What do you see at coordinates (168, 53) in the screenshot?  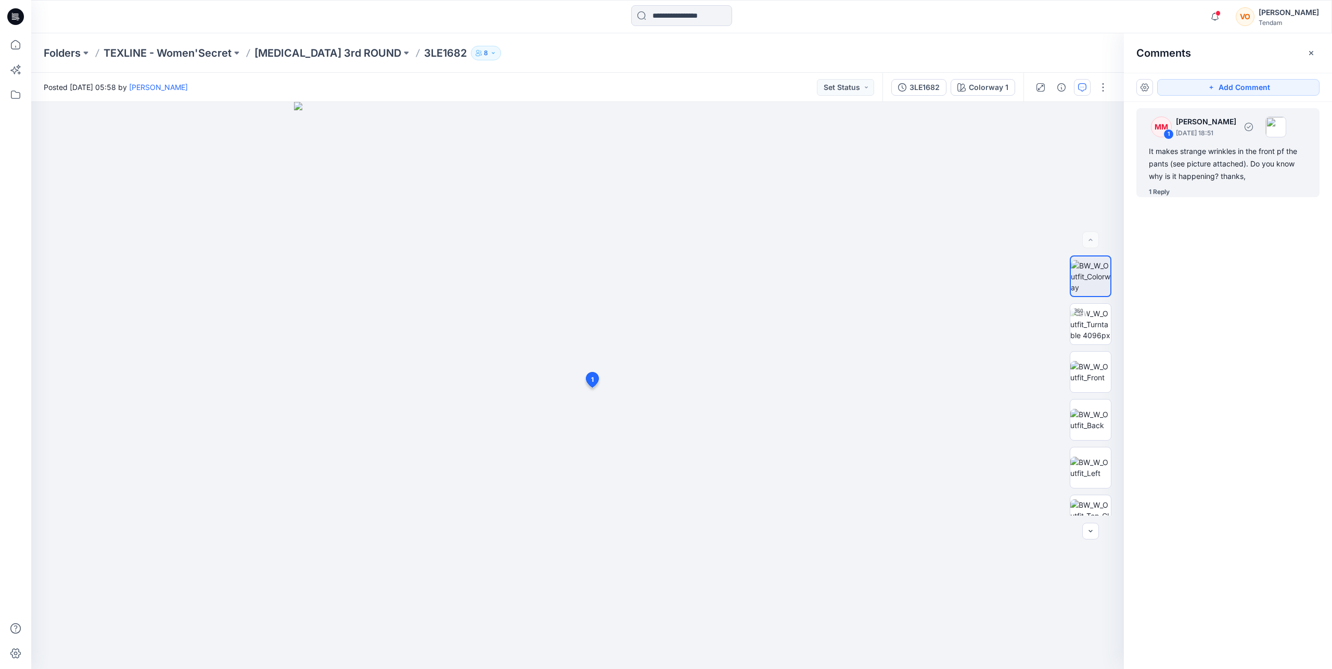 I see `a: TEXLINE - Women'Secret` at bounding box center [168, 53].